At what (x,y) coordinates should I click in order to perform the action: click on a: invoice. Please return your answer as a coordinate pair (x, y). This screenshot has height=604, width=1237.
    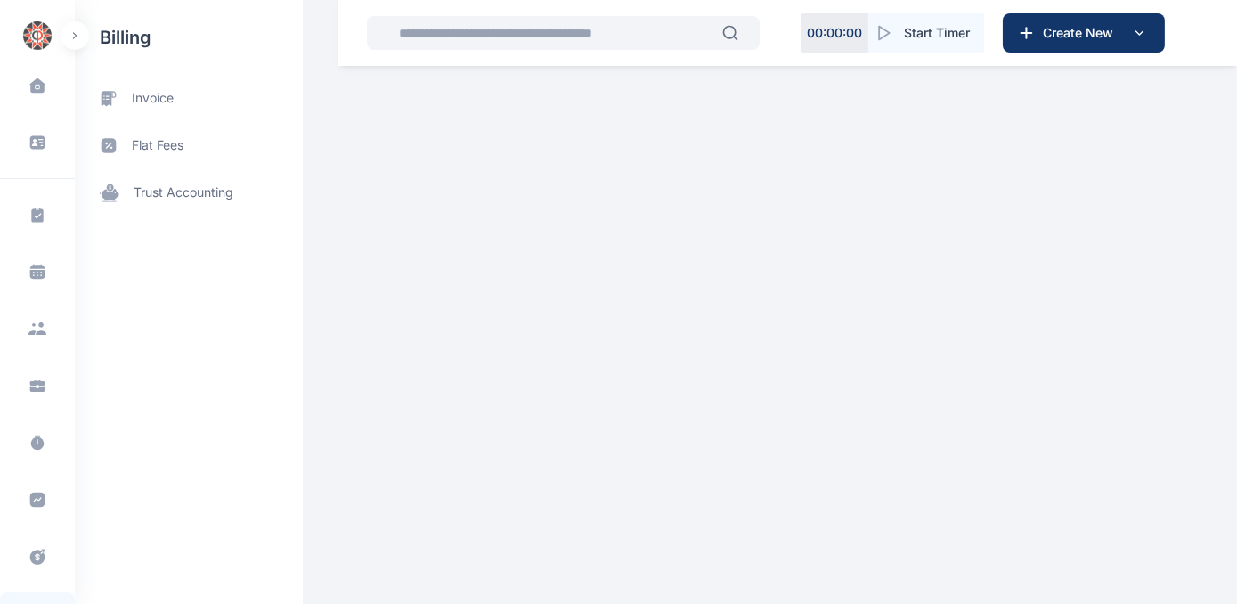
    Looking at the image, I should click on (189, 98).